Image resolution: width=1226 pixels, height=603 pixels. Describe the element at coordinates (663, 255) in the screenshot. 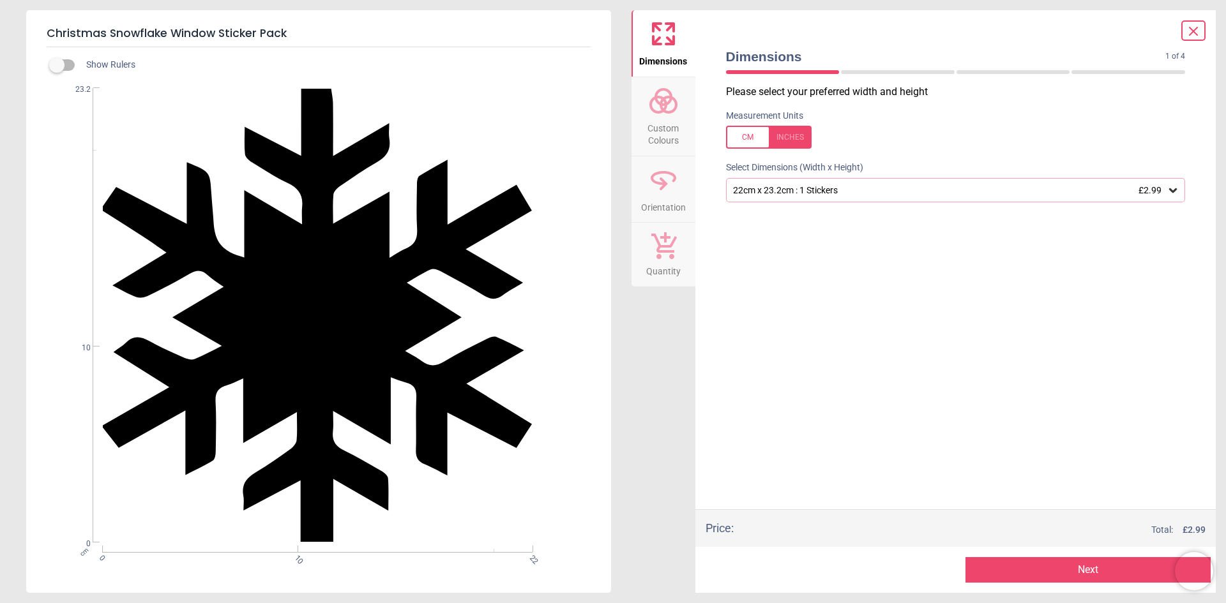

I see `button: Quantity` at that location.